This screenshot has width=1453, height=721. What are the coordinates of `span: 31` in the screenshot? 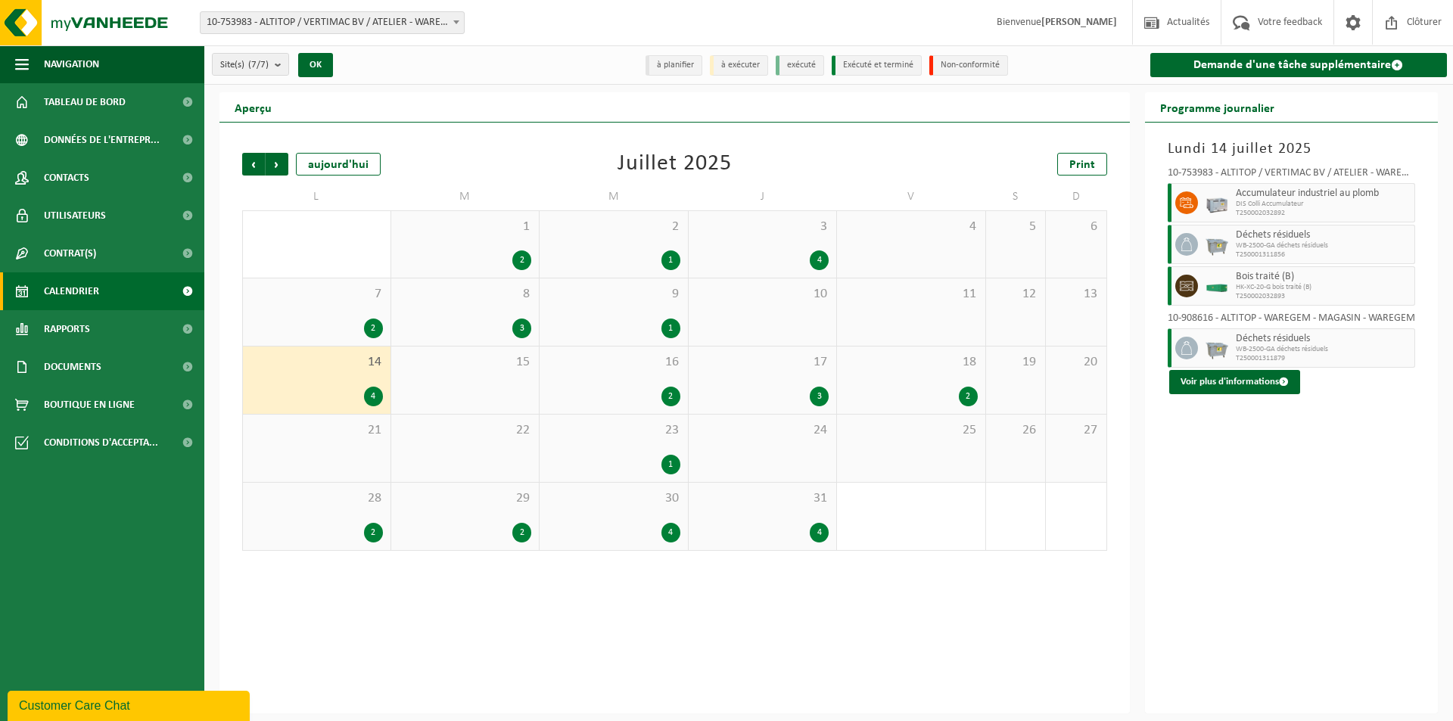 It's located at (763, 499).